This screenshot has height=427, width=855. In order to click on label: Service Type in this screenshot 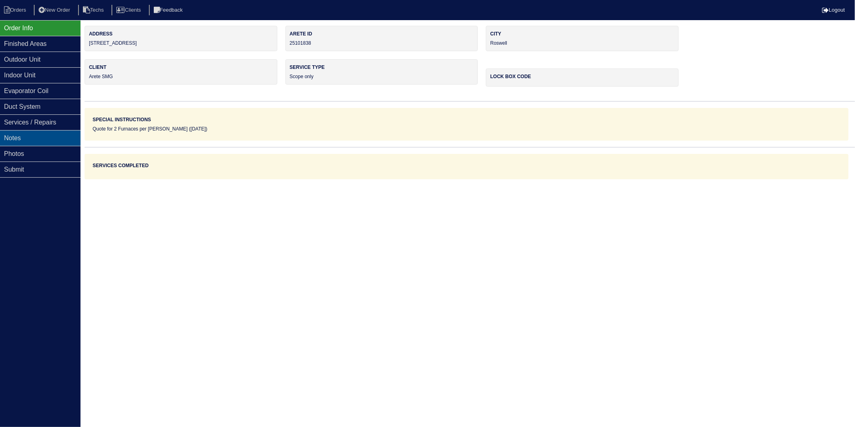, I will do `click(382, 67)`.